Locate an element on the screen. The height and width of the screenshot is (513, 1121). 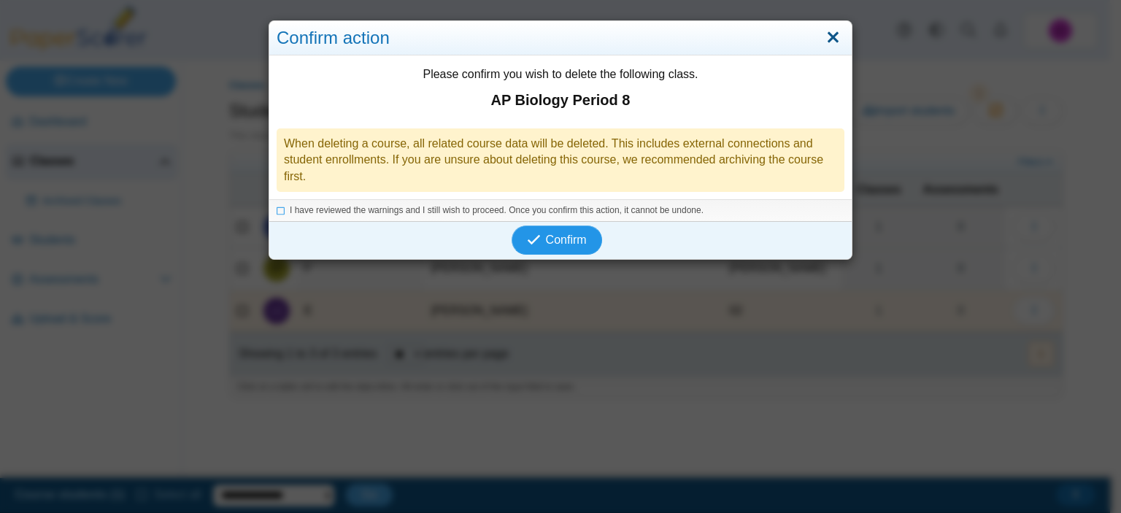
strong: AP Biology Period 8 is located at coordinates (560, 100).